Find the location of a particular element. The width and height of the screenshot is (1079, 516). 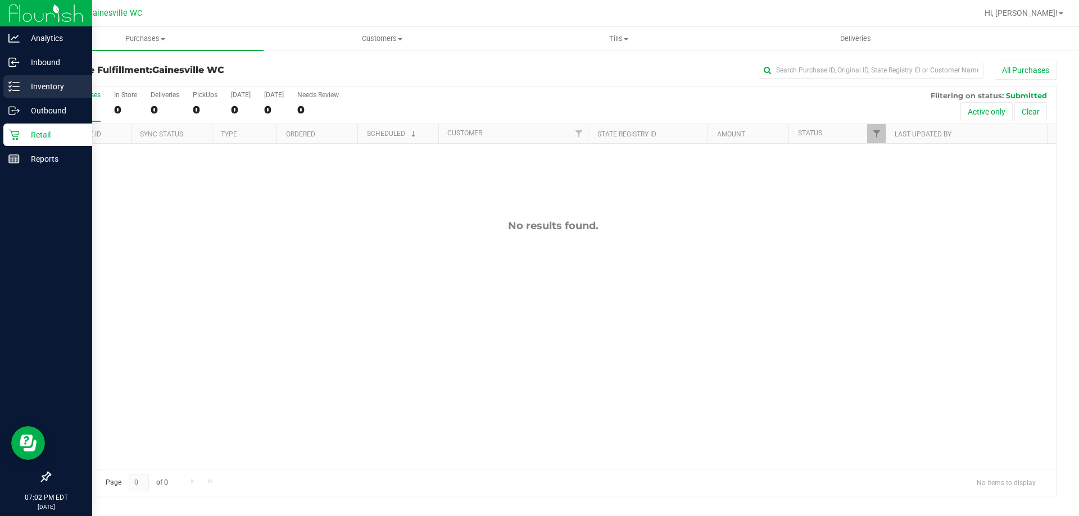

div: In Store is located at coordinates (125, 95).